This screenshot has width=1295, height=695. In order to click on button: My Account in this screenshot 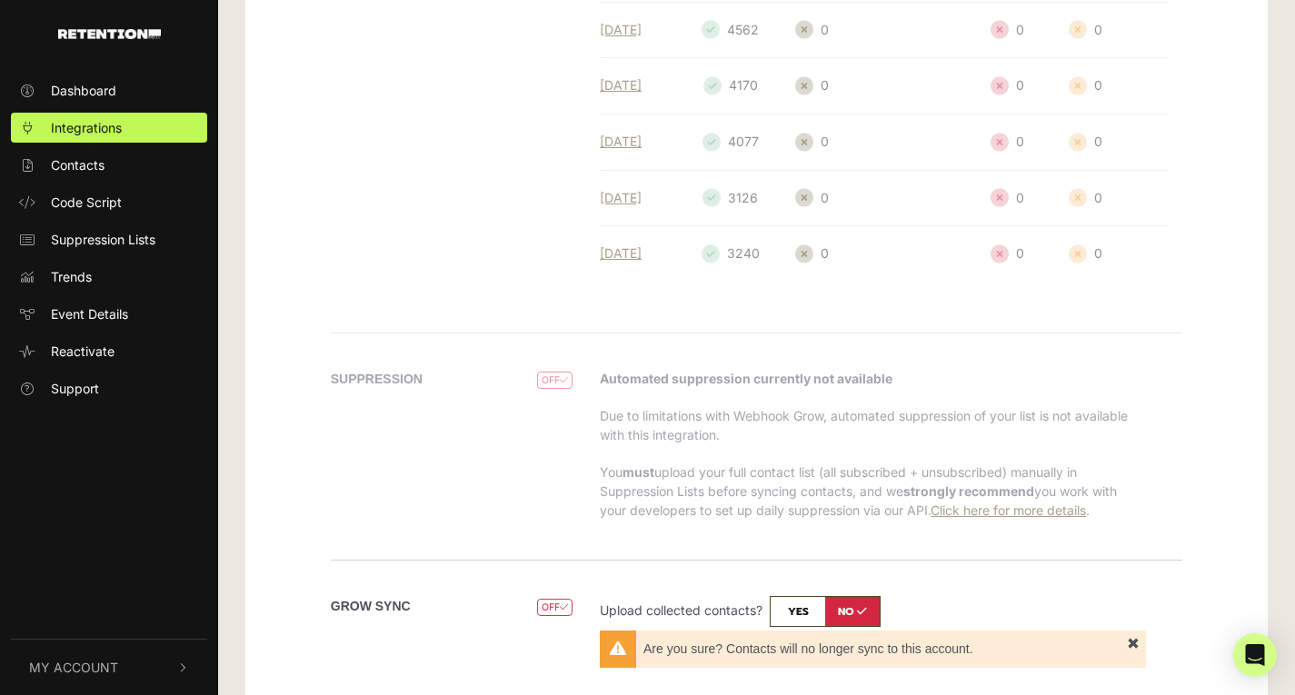, I will do `click(109, 667)`.